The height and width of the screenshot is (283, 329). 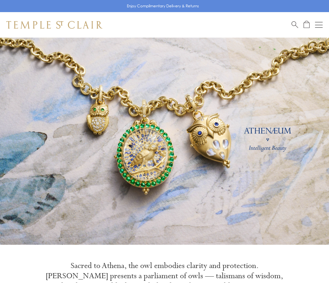 What do you see at coordinates (307, 25) in the screenshot?
I see `a: Open Shopping Bag` at bounding box center [307, 25].